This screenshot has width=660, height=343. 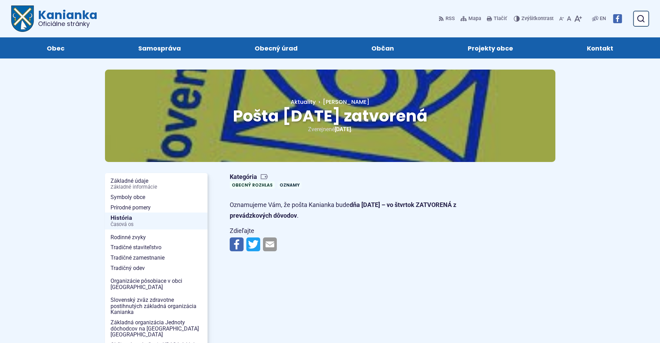 I want to click on a: Symboly obce, so click(x=156, y=197).